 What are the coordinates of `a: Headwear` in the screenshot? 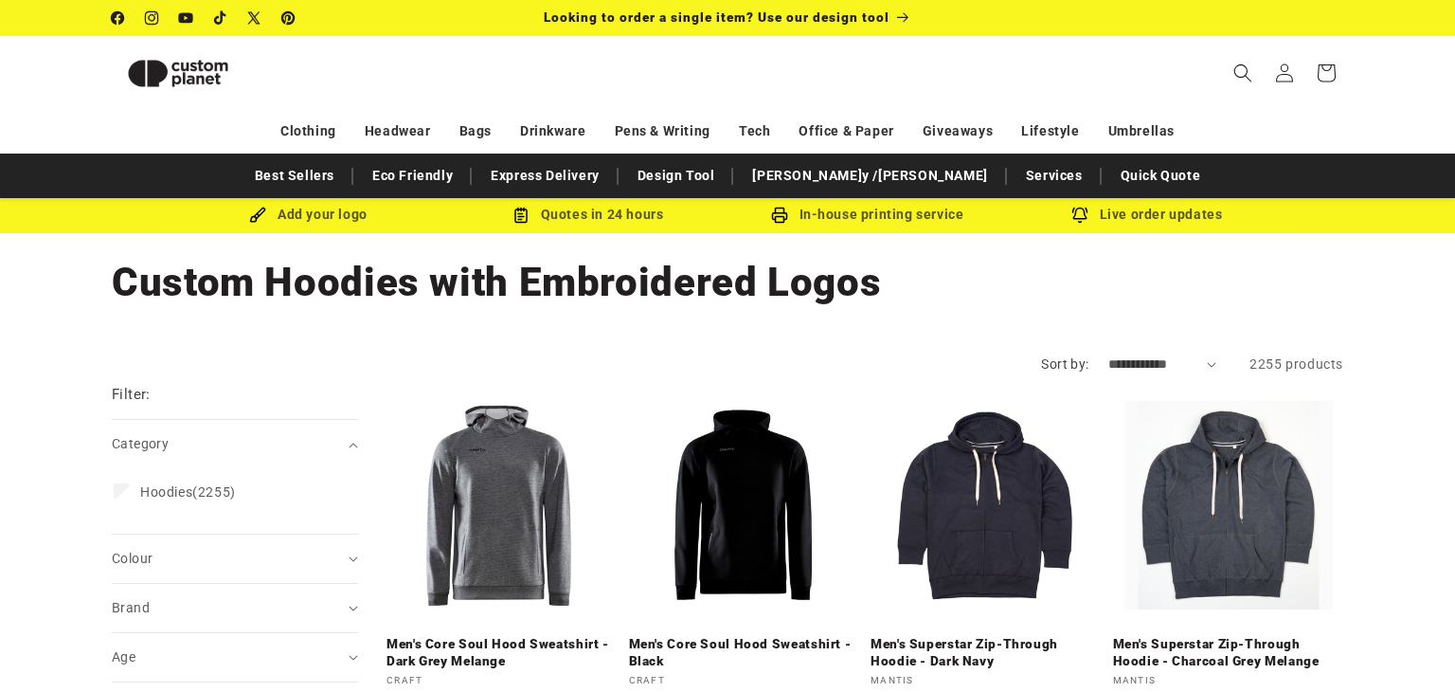 It's located at (398, 131).